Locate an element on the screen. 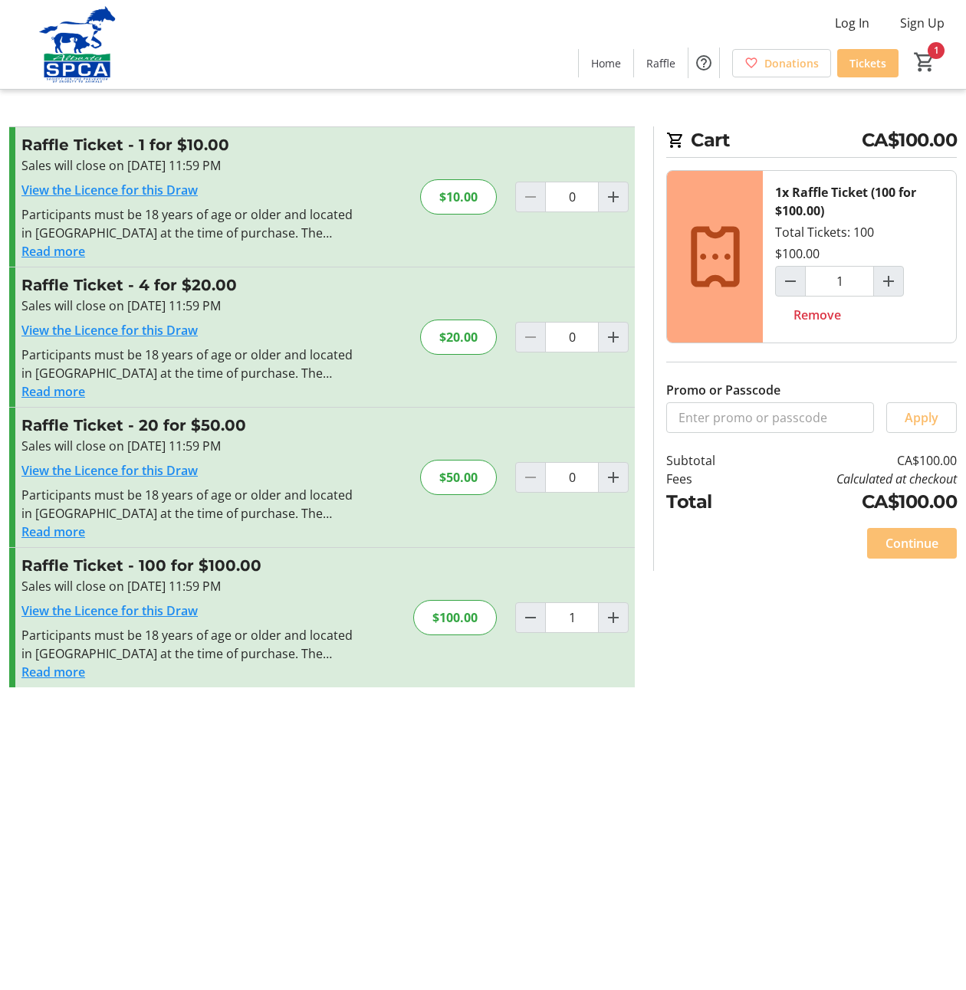 The height and width of the screenshot is (990, 966). div: Total Tickets: 100 is located at coordinates (859, 257).